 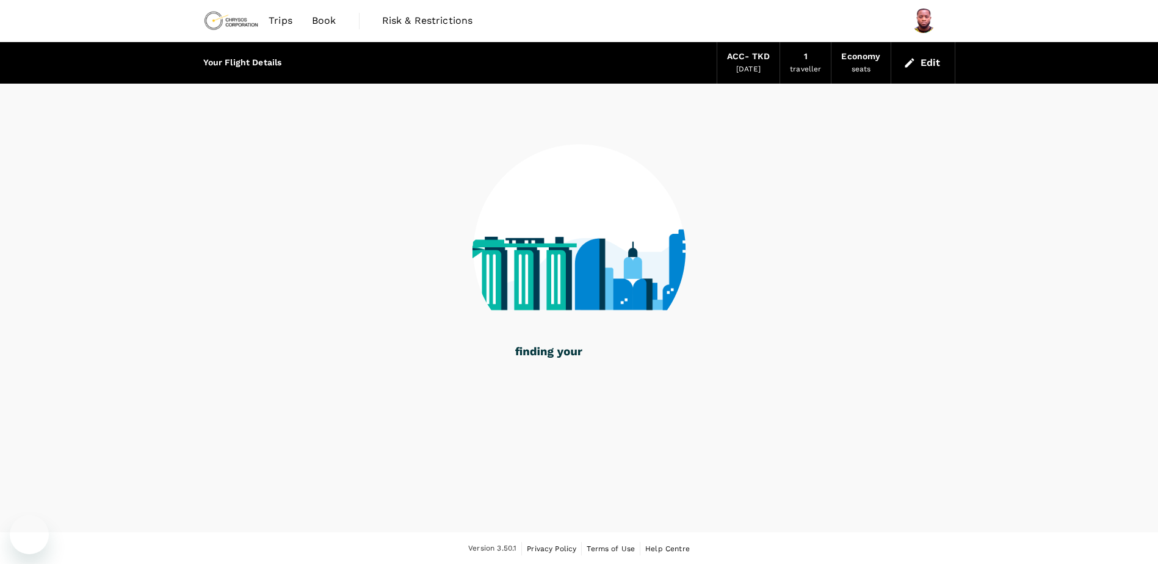 What do you see at coordinates (280, 21) in the screenshot?
I see `span: Trips` at bounding box center [280, 21].